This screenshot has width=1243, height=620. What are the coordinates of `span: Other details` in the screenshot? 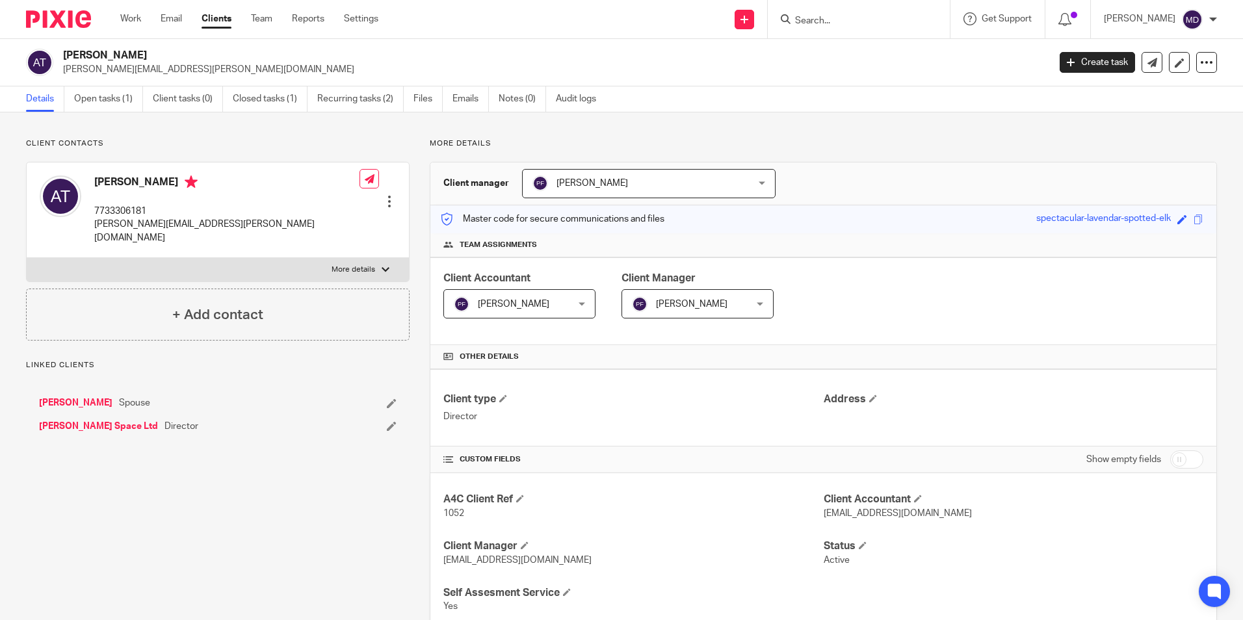 It's located at (489, 357).